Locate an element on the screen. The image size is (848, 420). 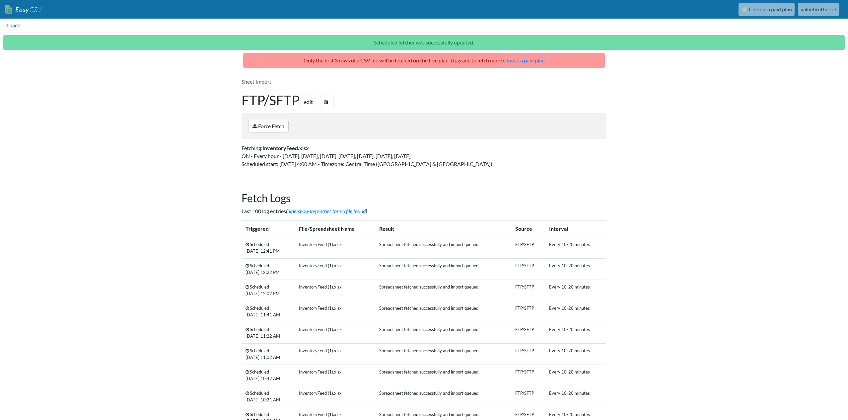
a: ⭐ Choose a paid plan is located at coordinates (766, 9).